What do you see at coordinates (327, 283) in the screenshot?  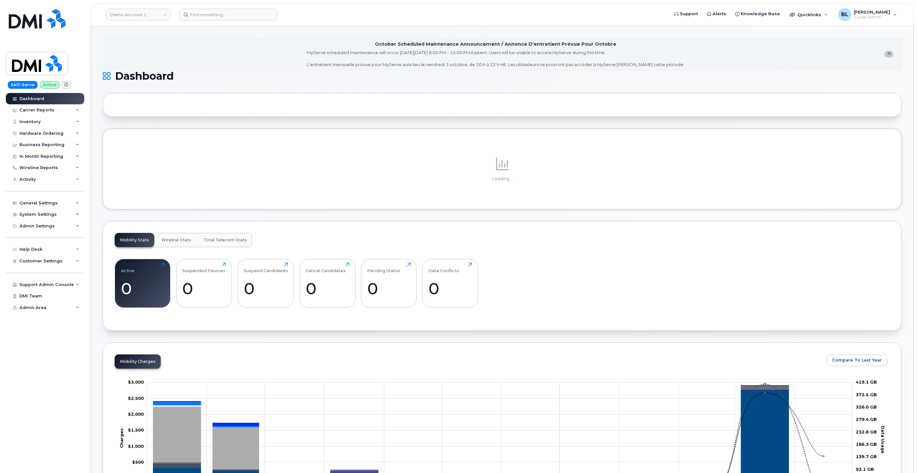 I see `a: Cancel Candidates0` at bounding box center [327, 283].